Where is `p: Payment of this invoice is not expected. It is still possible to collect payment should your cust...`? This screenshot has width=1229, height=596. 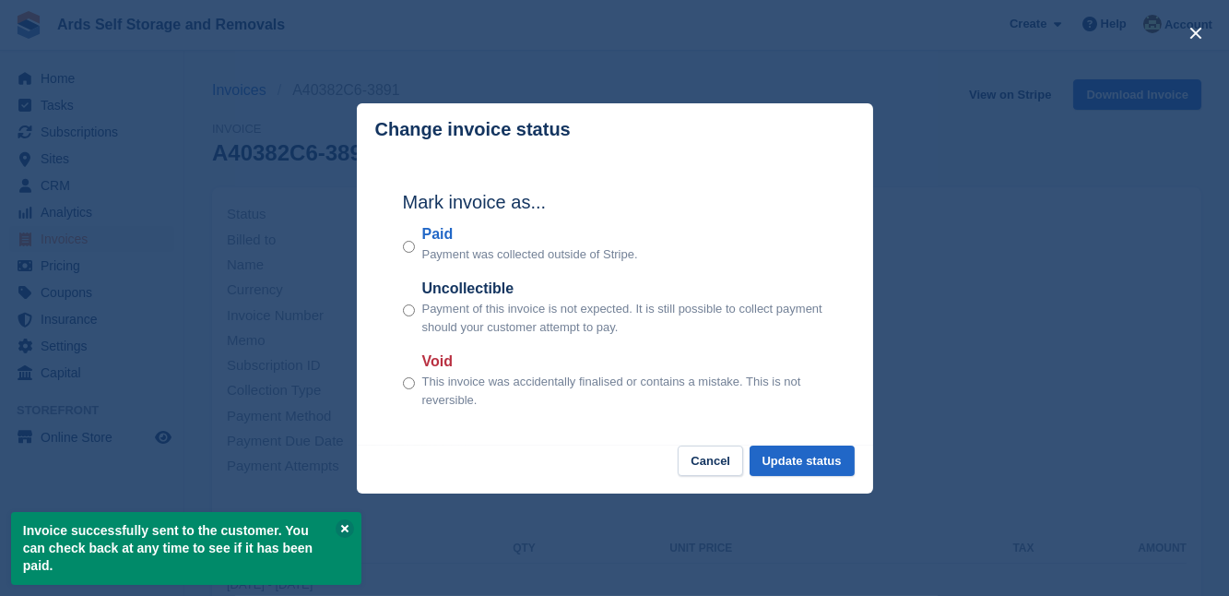 p: Payment of this invoice is not expected. It is still possible to collect payment should your cust... is located at coordinates (624, 317).